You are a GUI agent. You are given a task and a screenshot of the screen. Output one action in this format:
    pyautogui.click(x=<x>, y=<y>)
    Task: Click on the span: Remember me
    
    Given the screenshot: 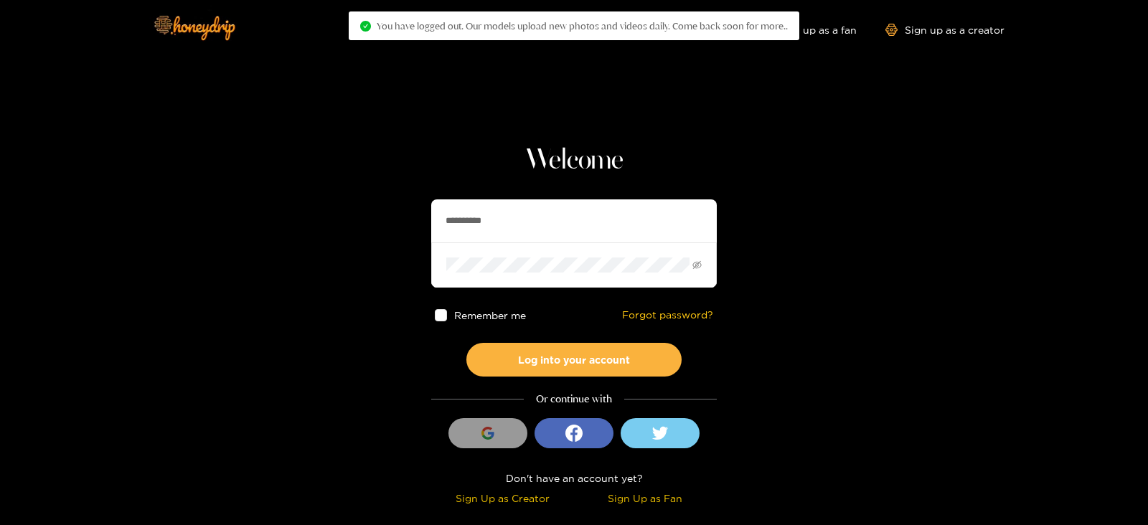 What is the action you would take?
    pyautogui.click(x=490, y=315)
    